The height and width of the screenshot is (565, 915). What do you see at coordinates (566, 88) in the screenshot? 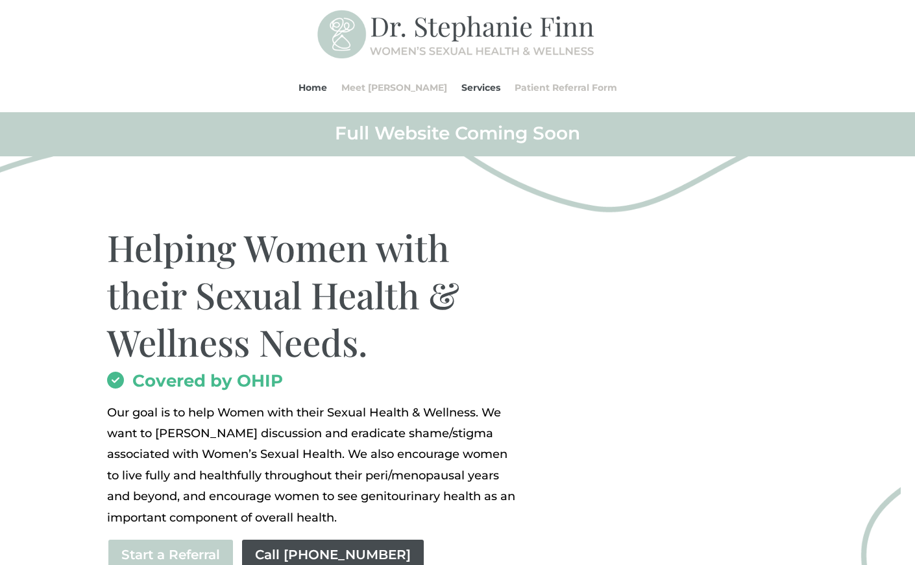
I see `a: Patient Referral Form` at bounding box center [566, 88].